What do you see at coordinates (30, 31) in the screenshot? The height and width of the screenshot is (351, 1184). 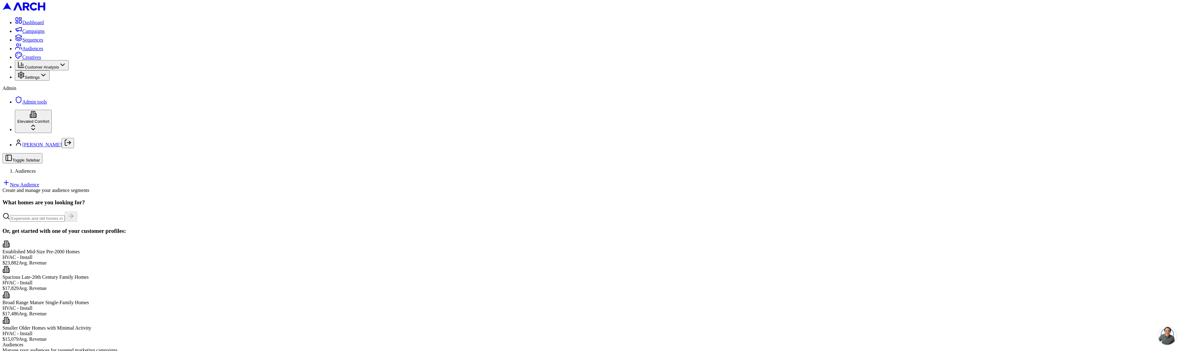 I see `a: Campaigns` at bounding box center [30, 31].